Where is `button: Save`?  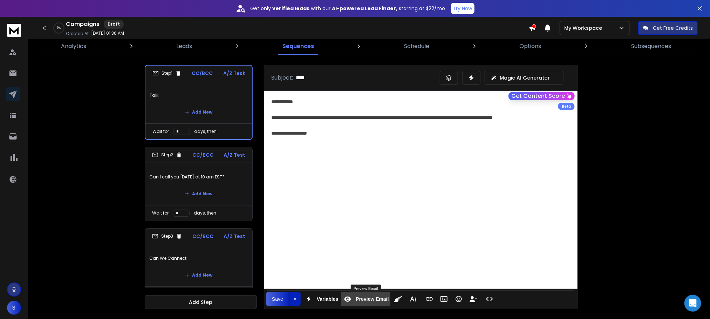 button: Save is located at coordinates (277, 299).